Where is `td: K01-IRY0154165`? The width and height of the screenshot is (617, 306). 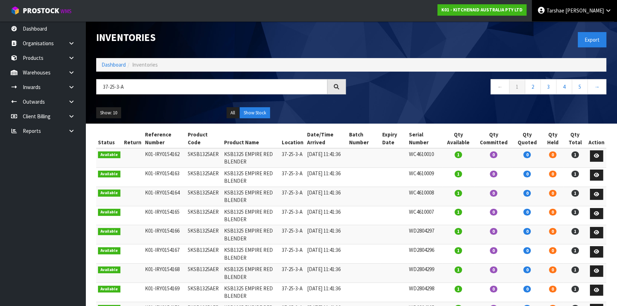 td: K01-IRY0154165 is located at coordinates (165, 215).